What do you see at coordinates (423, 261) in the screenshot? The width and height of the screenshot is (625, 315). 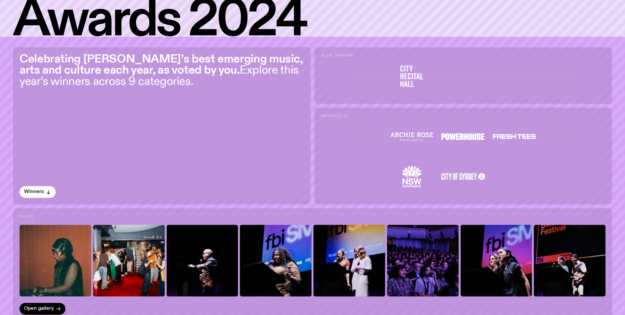 I see `img: A photograph of a seated crowd in the City Recital Hall.` at bounding box center [423, 261].